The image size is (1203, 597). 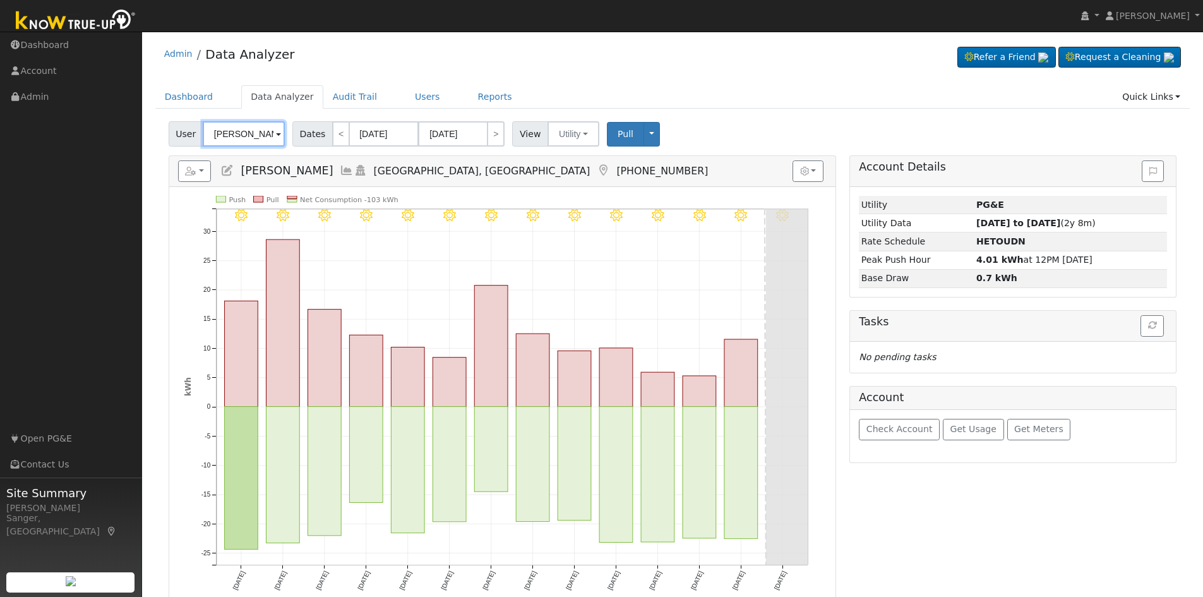 What do you see at coordinates (533, 215) in the screenshot?
I see `i: 10/03 - MostlyClear` at bounding box center [533, 215].